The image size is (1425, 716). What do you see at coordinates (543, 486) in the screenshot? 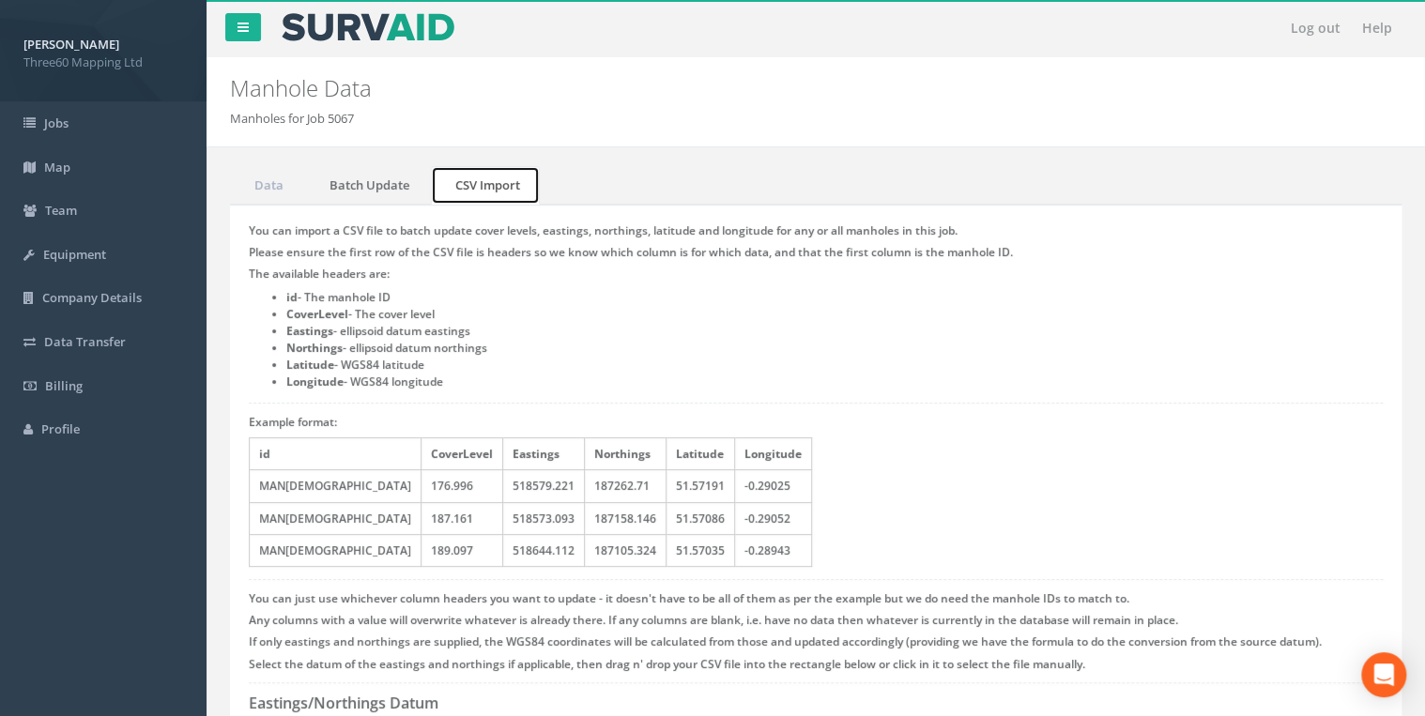
I see `td: 518579.221` at bounding box center [543, 486].